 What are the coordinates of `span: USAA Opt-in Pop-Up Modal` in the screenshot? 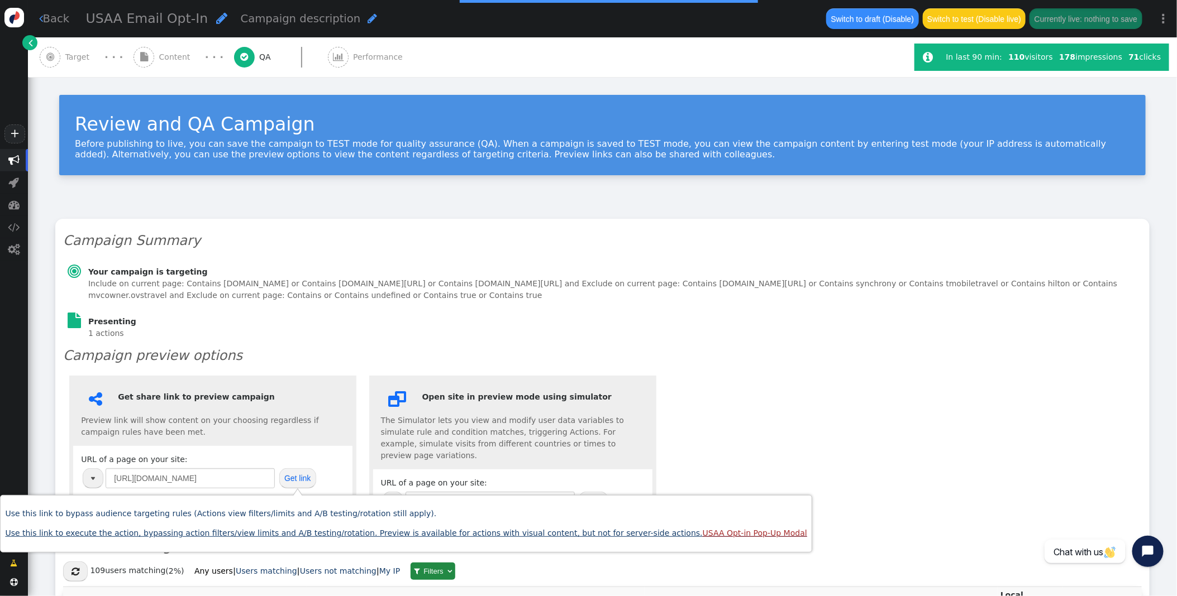 It's located at (755, 533).